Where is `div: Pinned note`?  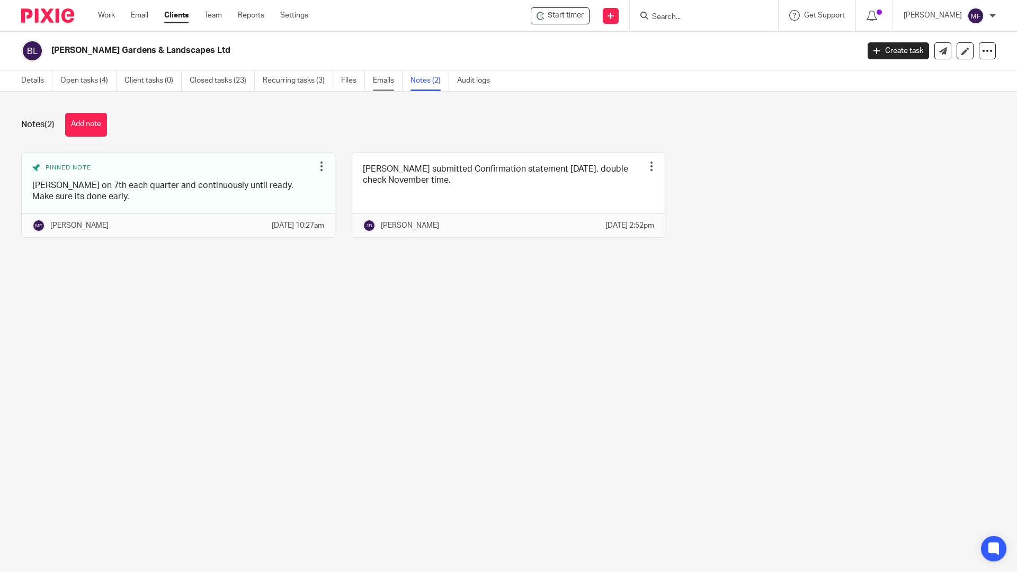
div: Pinned note is located at coordinates (173, 168).